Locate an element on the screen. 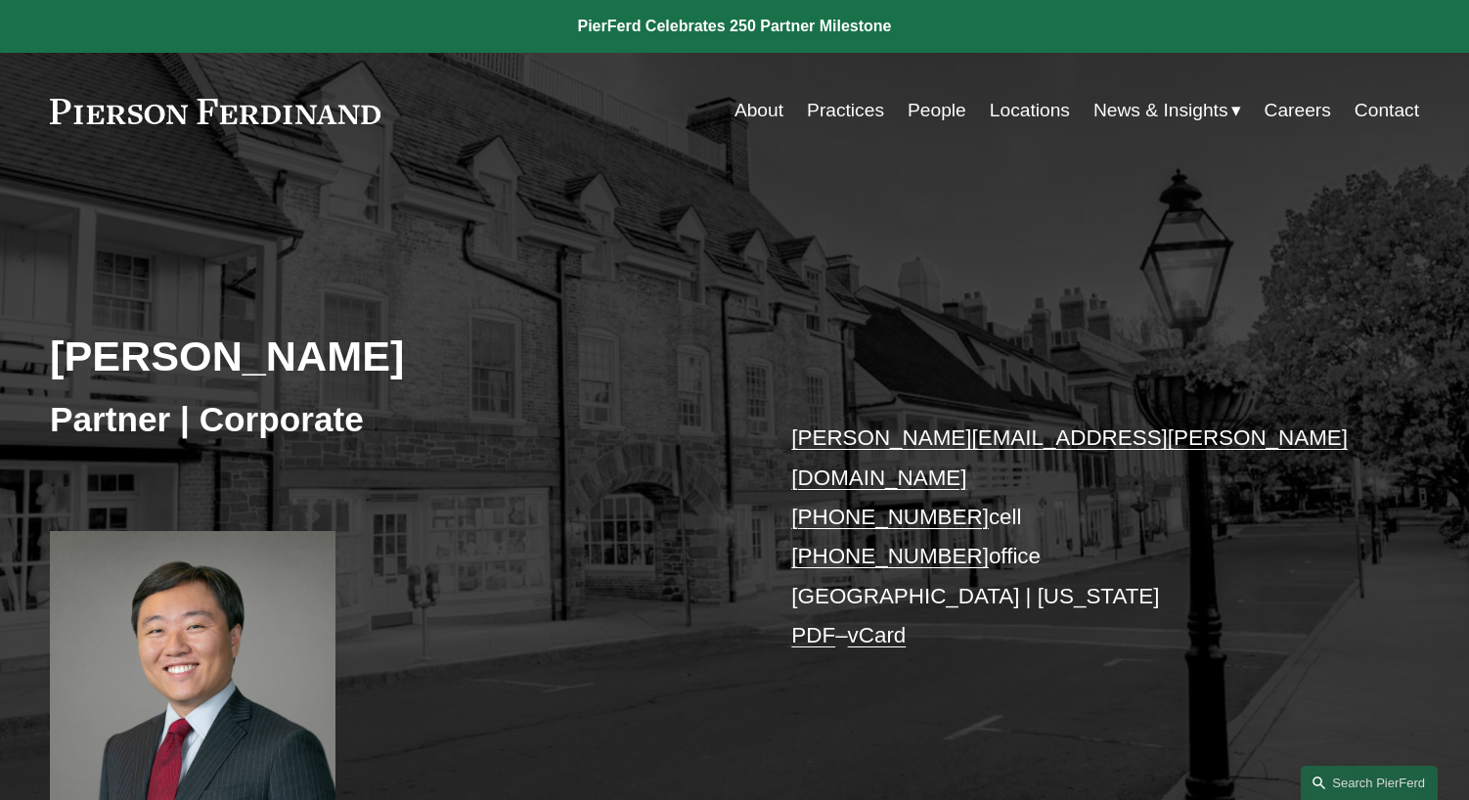  a: Locations is located at coordinates (1030, 111).